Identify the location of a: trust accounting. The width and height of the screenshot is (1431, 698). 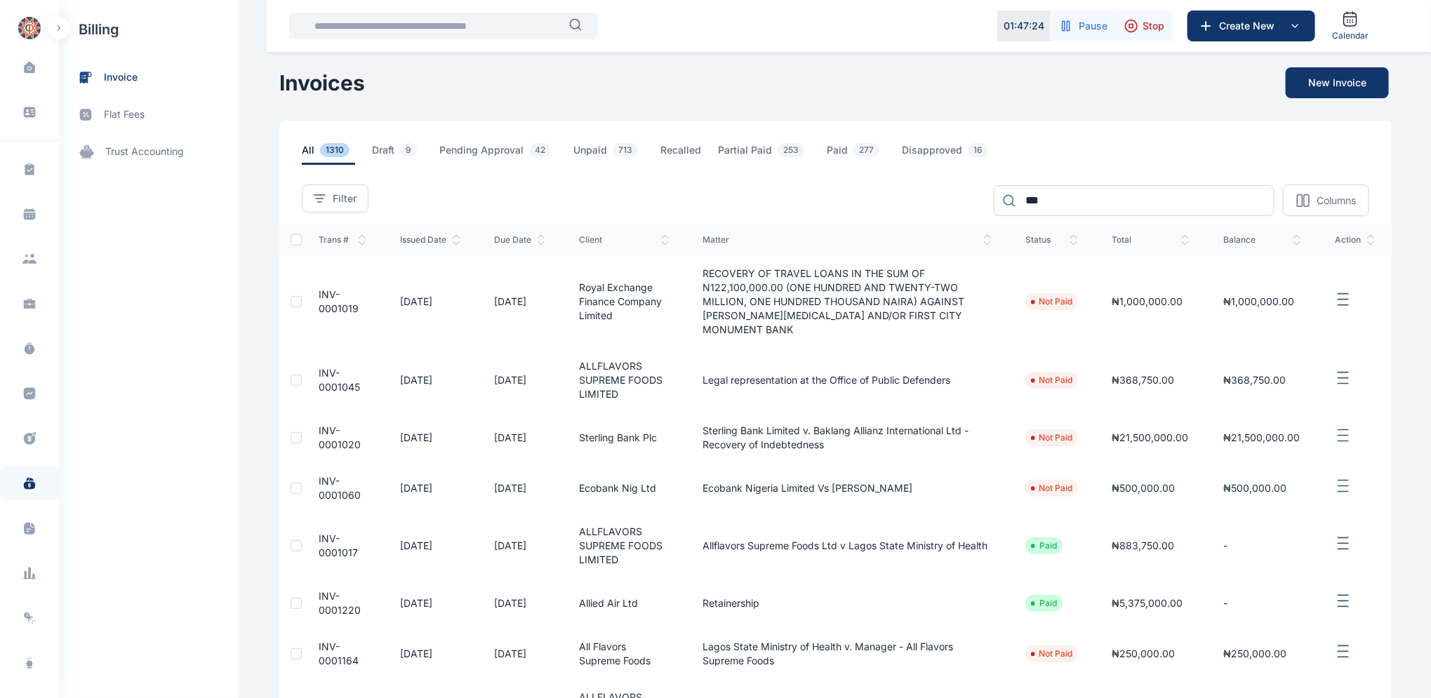
(149, 152).